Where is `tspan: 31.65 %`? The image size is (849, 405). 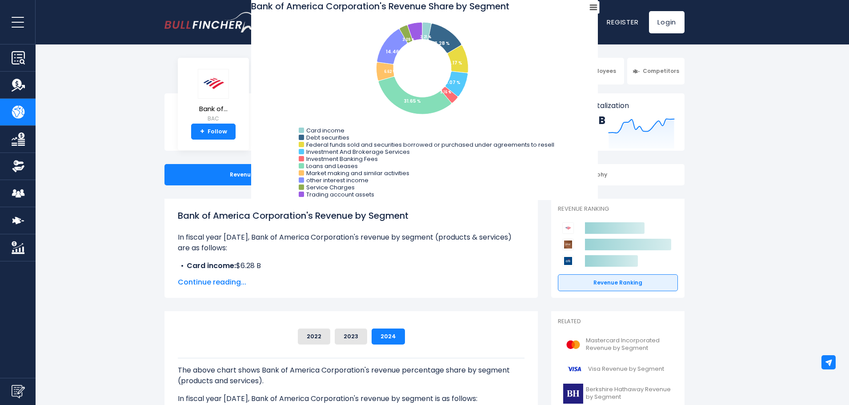 tspan: 31.65 % is located at coordinates (412, 101).